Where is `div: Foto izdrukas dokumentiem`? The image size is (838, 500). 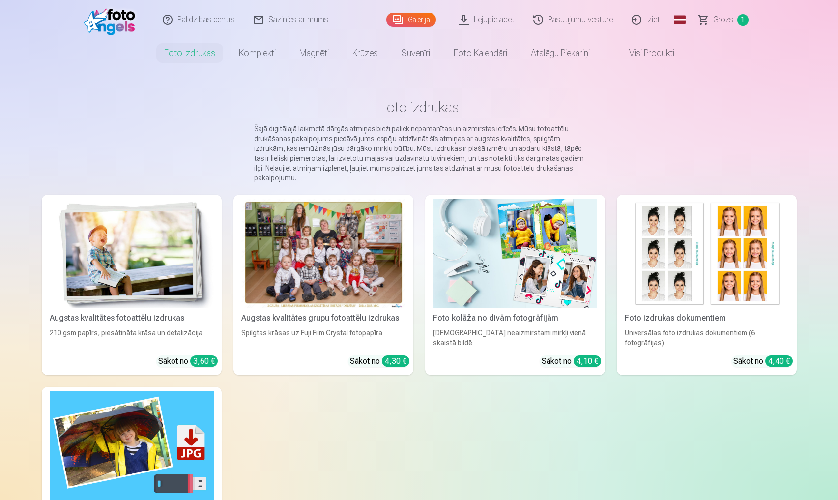
div: Foto izdrukas dokumentiem is located at coordinates (707, 318).